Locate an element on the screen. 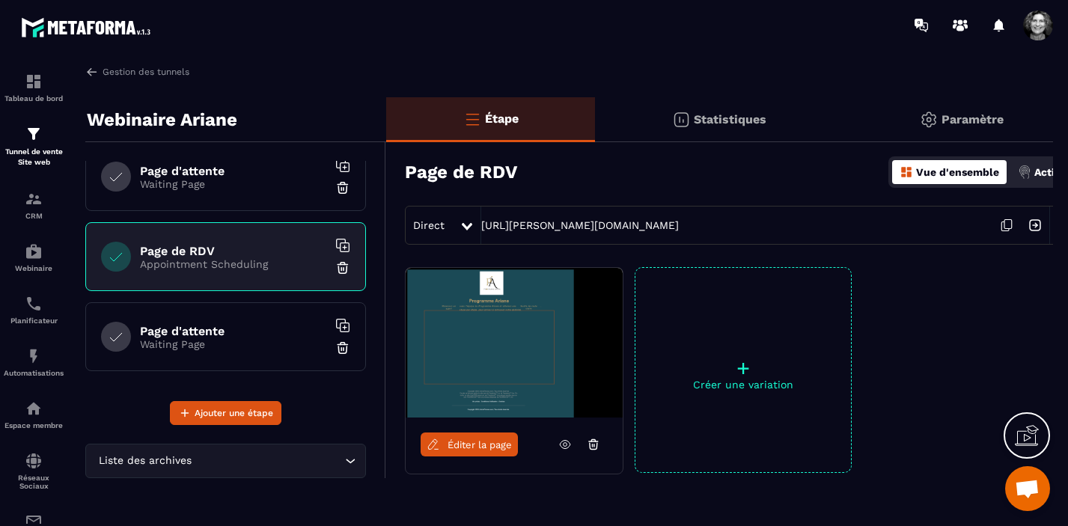  a: formationformationCRM is located at coordinates (34, 205).